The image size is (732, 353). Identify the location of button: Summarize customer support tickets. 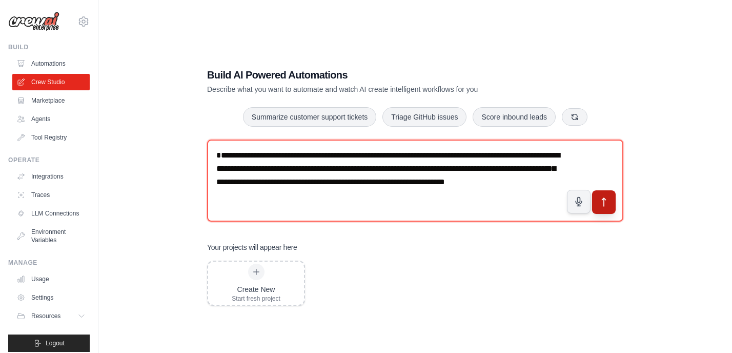
(310, 117).